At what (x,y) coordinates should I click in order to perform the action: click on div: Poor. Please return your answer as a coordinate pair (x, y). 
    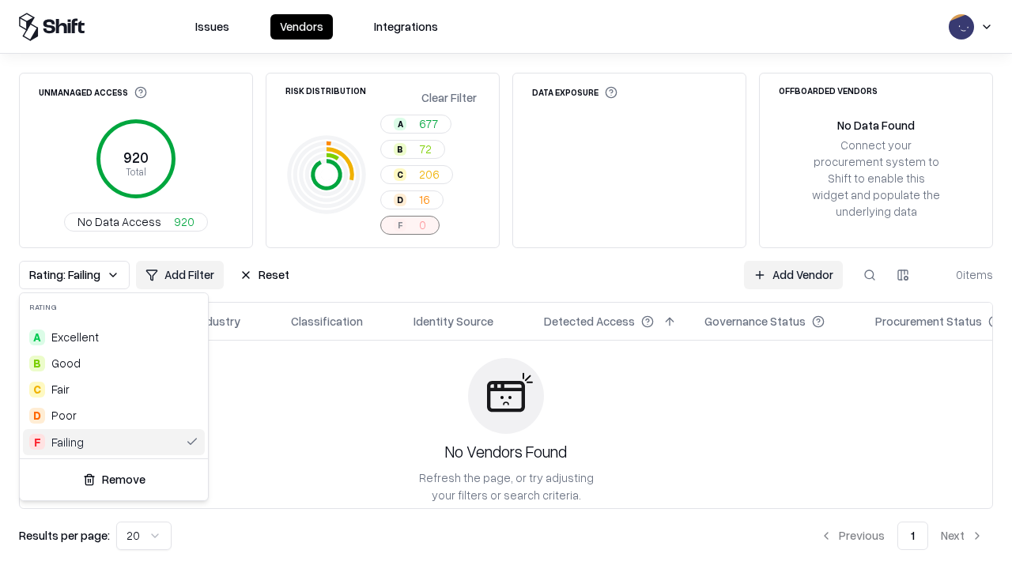
    Looking at the image, I should click on (64, 415).